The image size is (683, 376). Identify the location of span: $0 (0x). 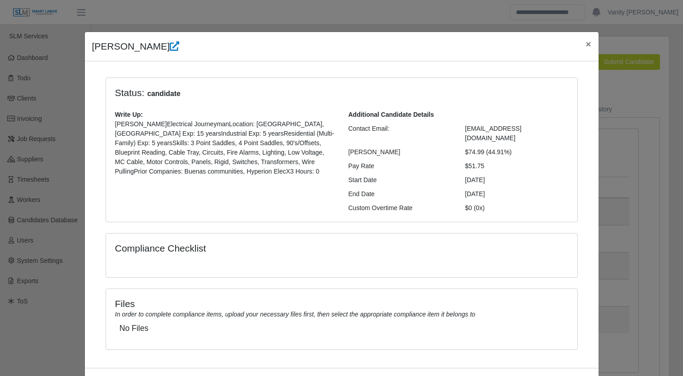
(475, 208).